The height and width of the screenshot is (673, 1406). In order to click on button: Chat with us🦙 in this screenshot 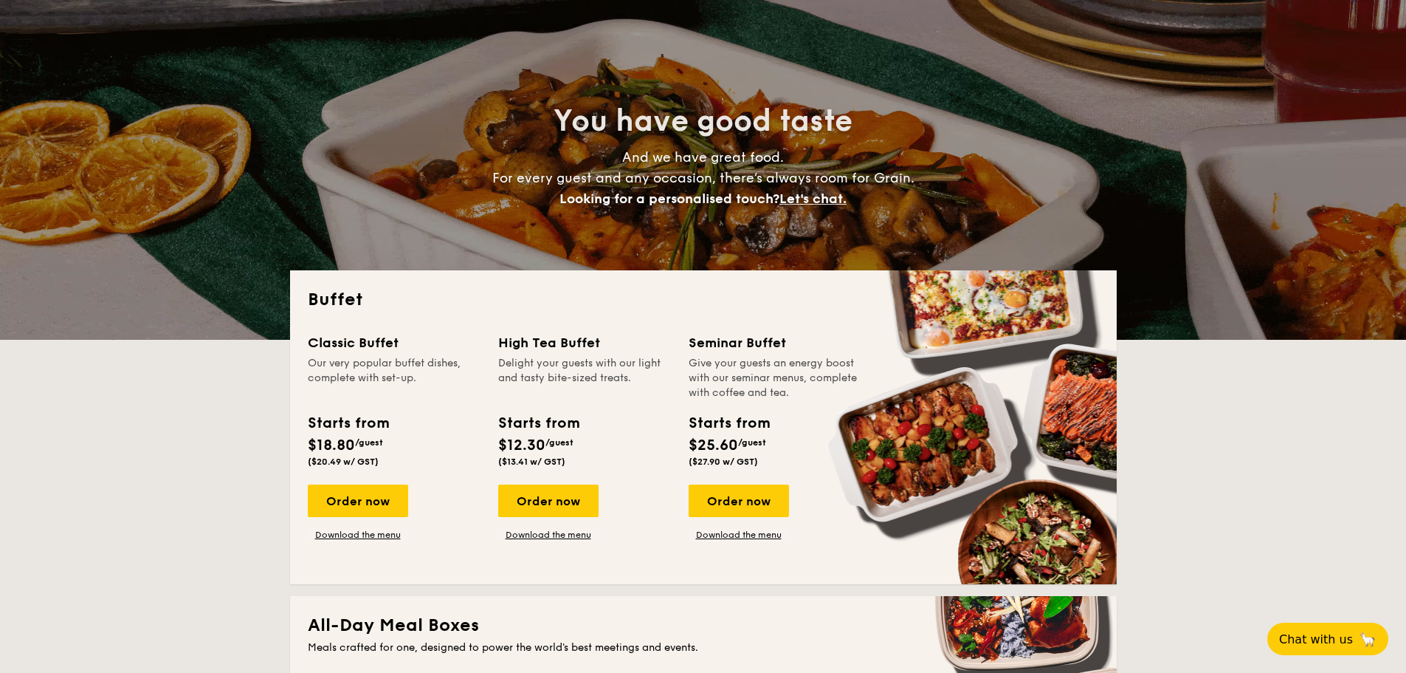, I will do `click(1328, 639)`.